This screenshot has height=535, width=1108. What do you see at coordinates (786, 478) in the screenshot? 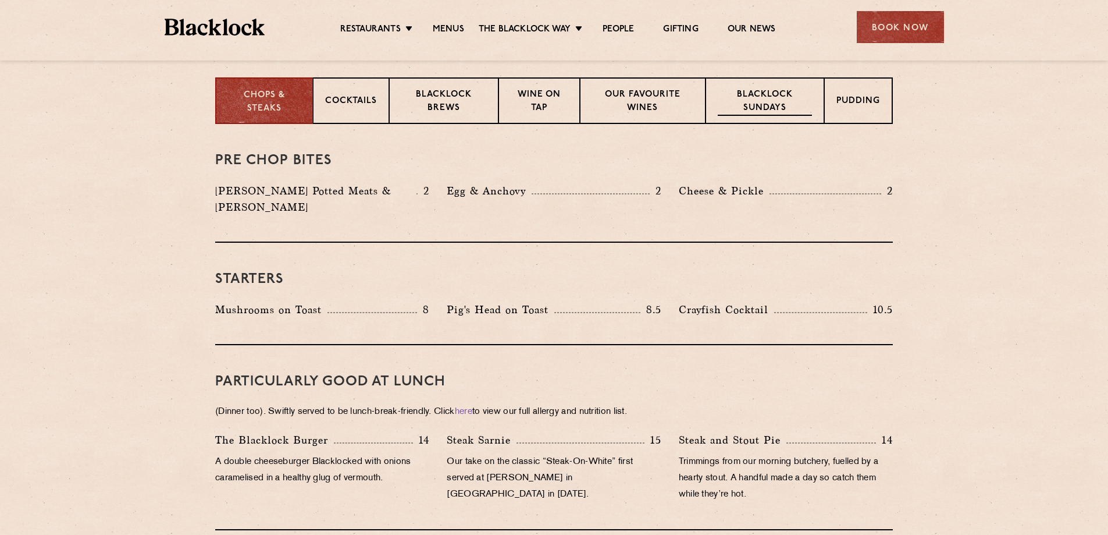
I see `p: Trimmings from our morning butchery, fuelled by a hearty stout. A handful made a day so catch the...` at bounding box center [786, 478].